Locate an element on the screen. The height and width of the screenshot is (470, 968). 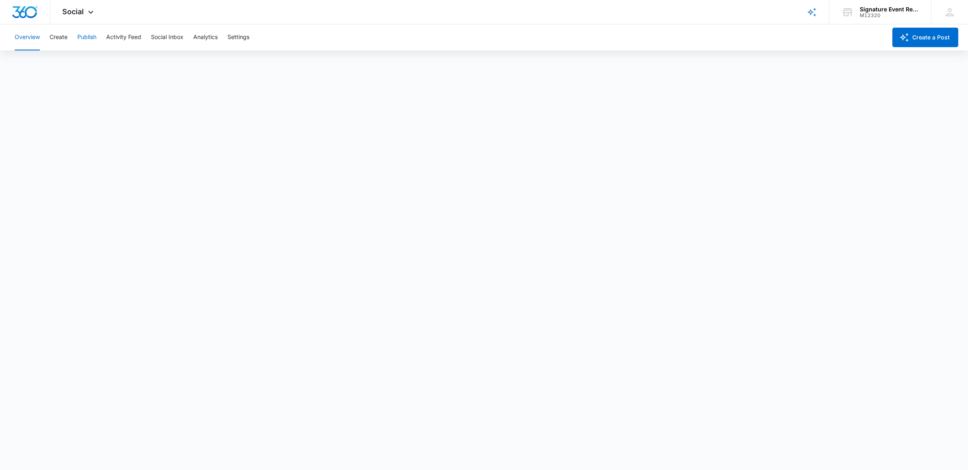
button: Overview is located at coordinates (27, 37).